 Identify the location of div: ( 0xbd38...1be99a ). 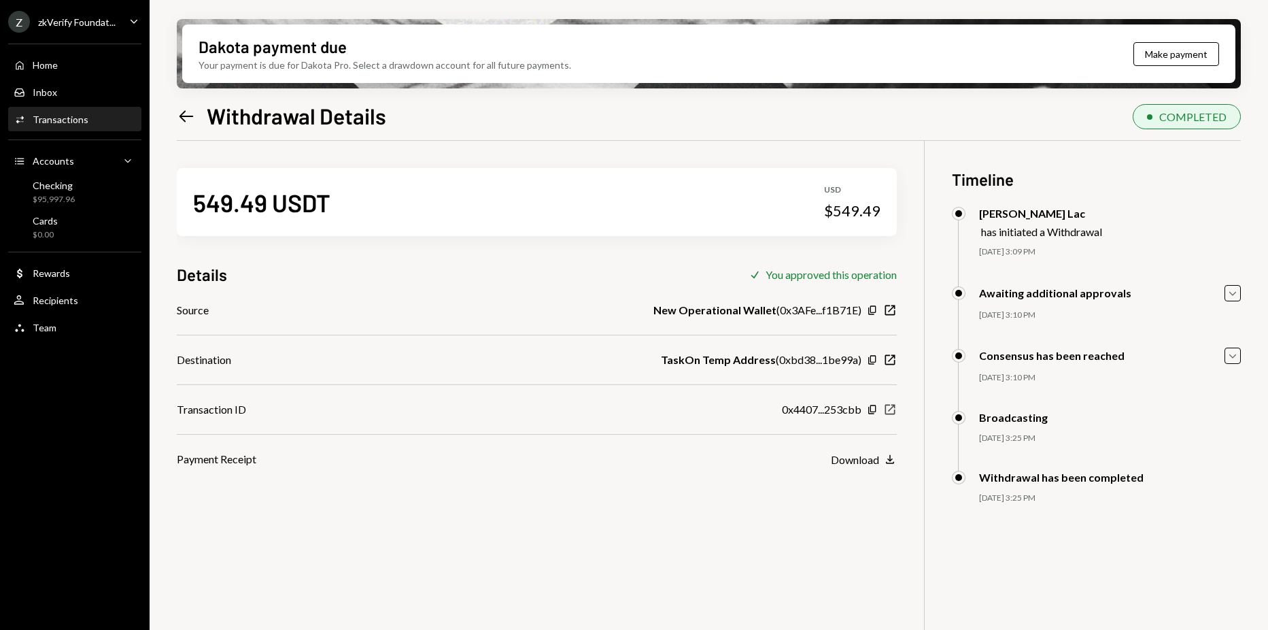
(761, 360).